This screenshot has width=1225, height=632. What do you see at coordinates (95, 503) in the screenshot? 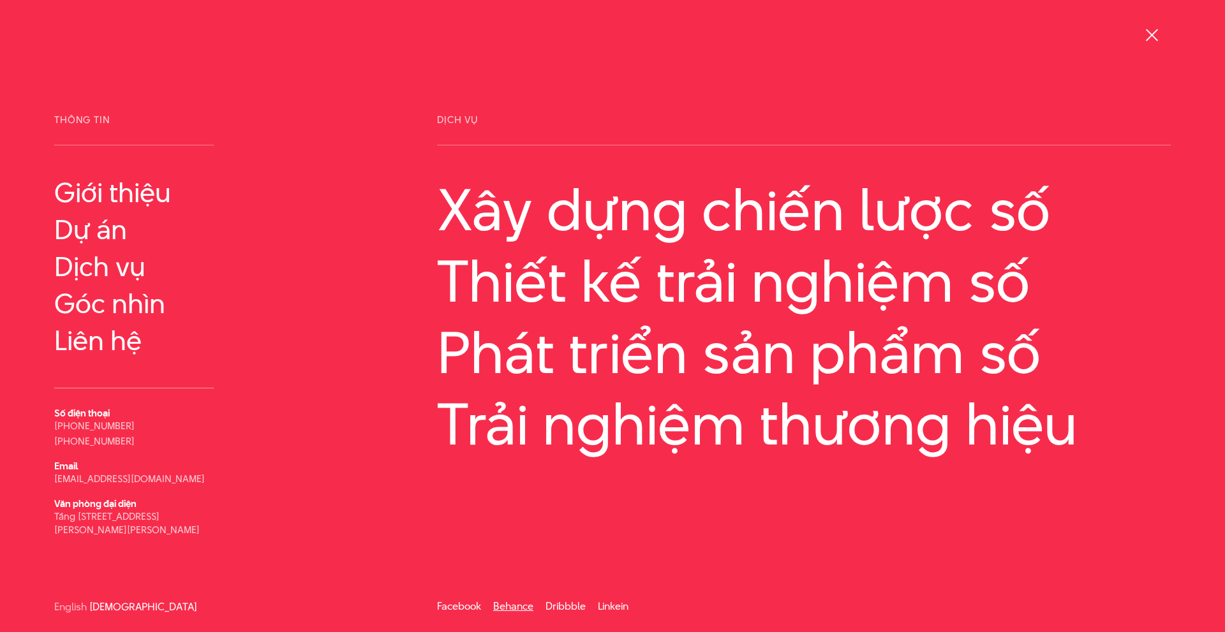
I see `b: Văn phòng đại diện` at bounding box center [95, 503].